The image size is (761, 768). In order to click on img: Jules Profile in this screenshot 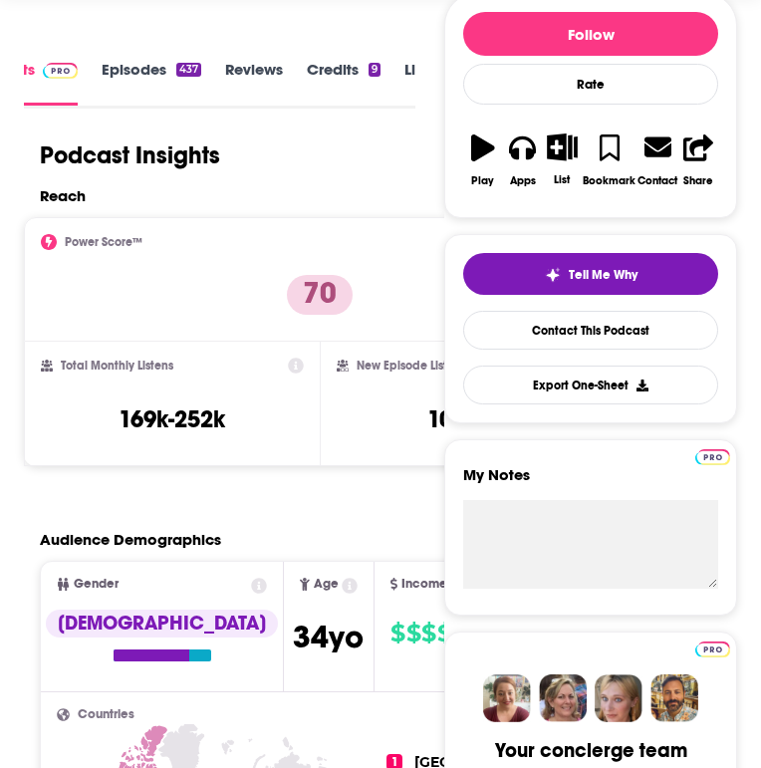, I will do `click(618, 698)`.